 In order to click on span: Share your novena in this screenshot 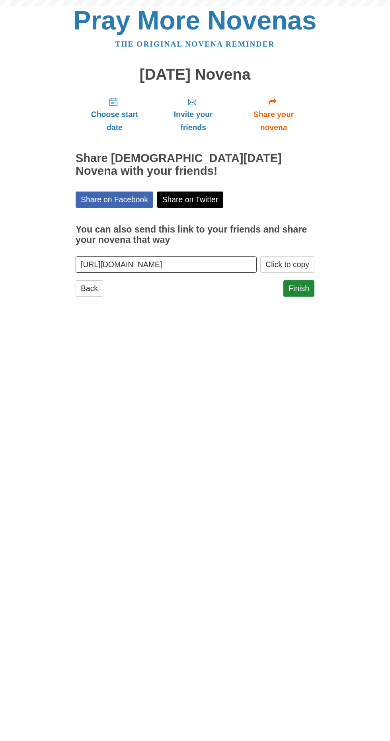, I will do `click(274, 121)`.